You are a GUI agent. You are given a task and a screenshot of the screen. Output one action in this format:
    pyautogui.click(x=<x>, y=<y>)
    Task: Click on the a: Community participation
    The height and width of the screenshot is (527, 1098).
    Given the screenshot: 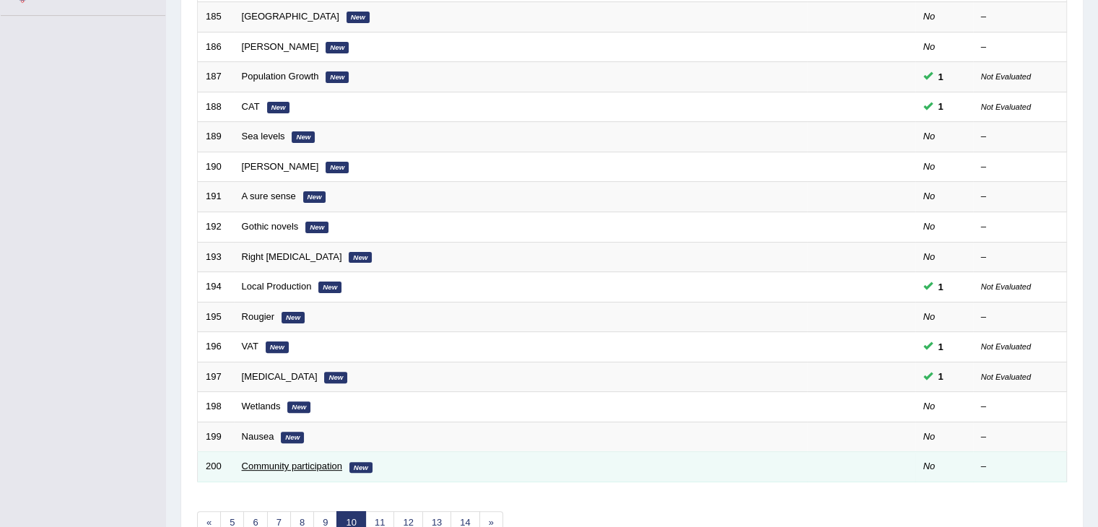 What is the action you would take?
    pyautogui.click(x=292, y=466)
    